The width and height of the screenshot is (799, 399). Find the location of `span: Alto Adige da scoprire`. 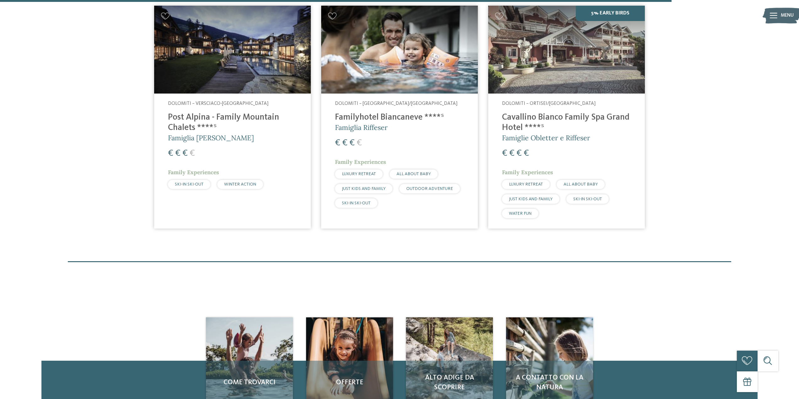

span: Alto Adige da scoprire is located at coordinates (449, 383).